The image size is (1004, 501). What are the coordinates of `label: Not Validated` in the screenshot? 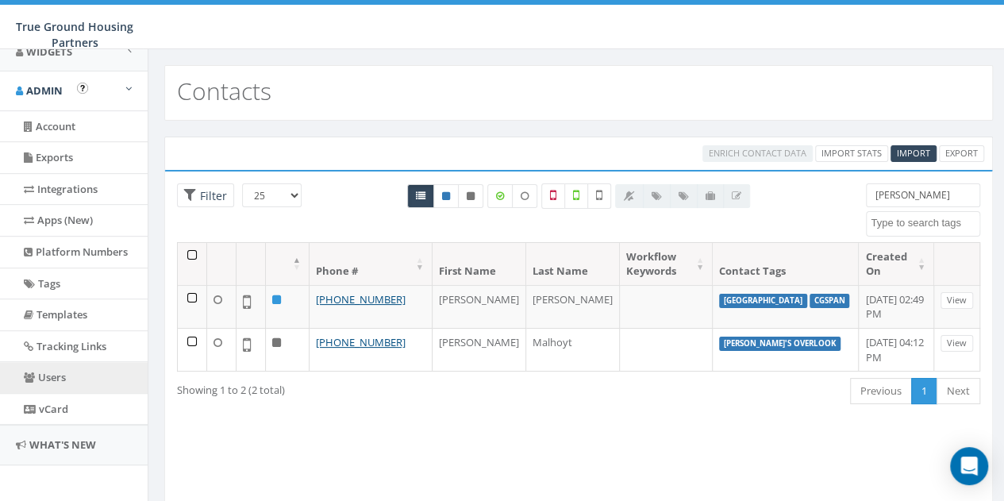 It's located at (599, 196).